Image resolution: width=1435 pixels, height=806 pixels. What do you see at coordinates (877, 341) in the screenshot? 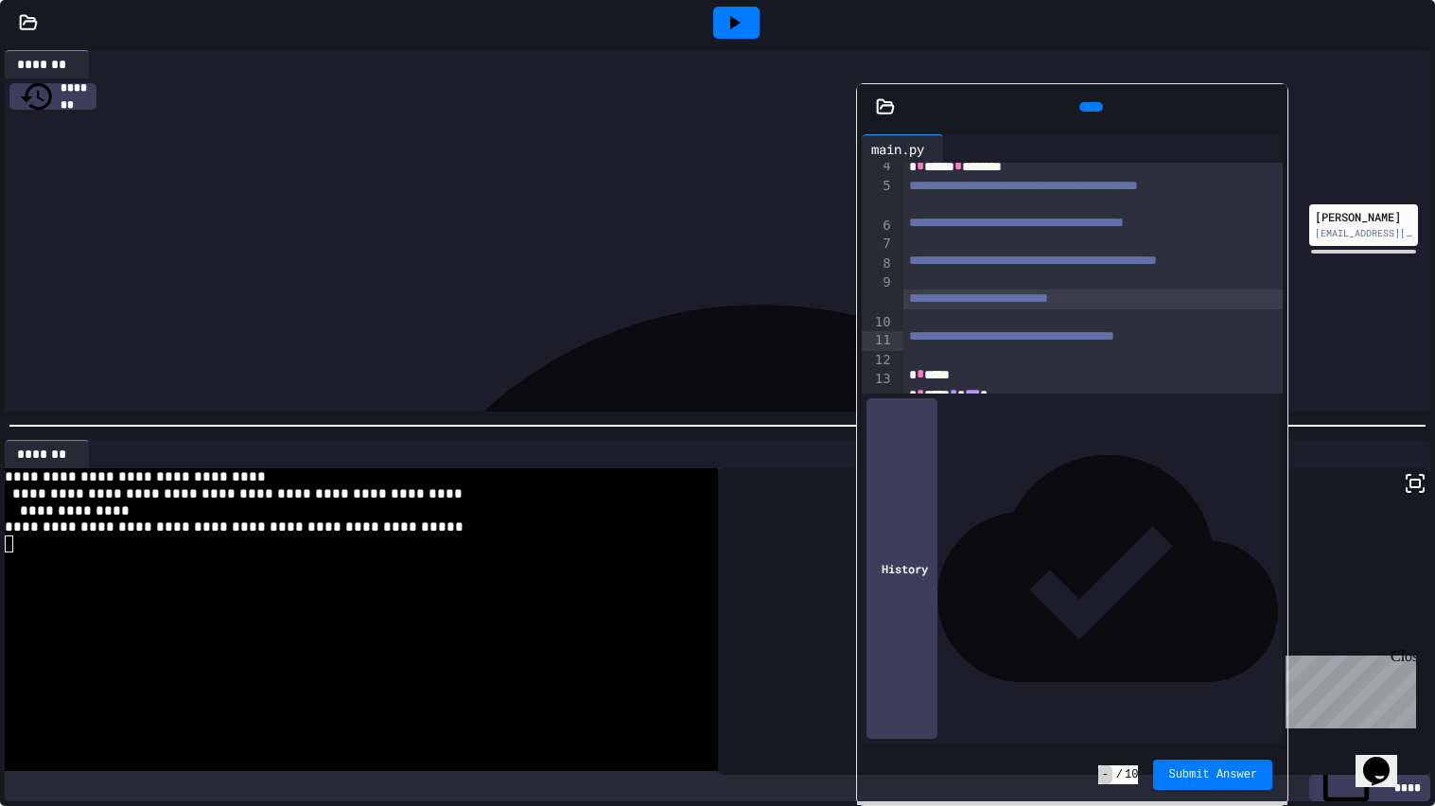
I see `div: 11` at bounding box center [877, 341].